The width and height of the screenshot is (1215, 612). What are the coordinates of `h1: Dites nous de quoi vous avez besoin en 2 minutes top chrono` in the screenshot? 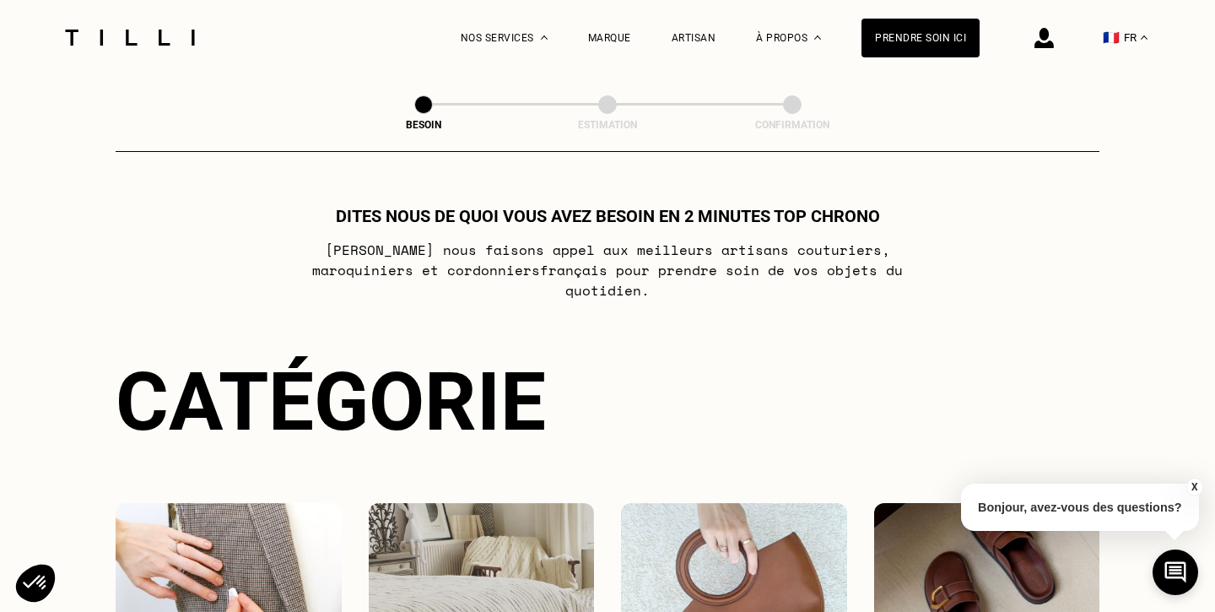 It's located at (608, 216).